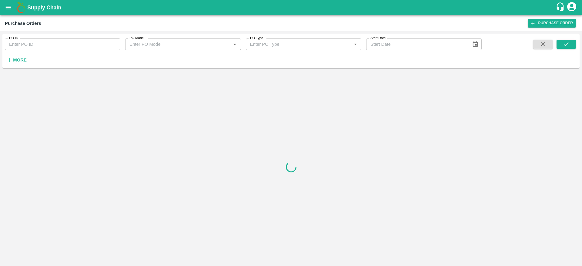 The width and height of the screenshot is (582, 266). What do you see at coordinates (256, 38) in the screenshot?
I see `label: PO Type` at bounding box center [256, 38].